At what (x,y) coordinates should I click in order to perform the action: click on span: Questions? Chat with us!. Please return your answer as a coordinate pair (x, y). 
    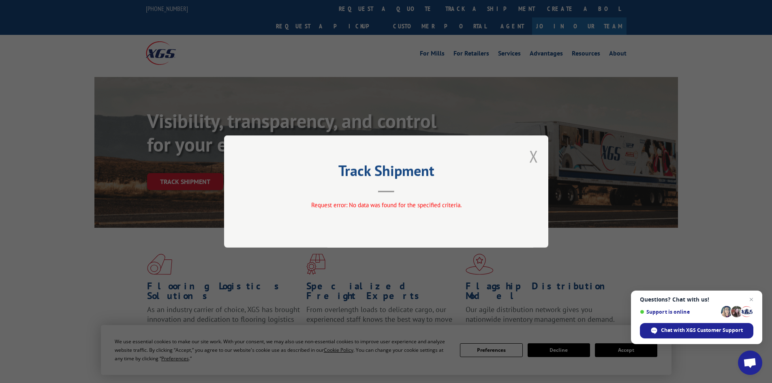
    Looking at the image, I should click on (697, 300).